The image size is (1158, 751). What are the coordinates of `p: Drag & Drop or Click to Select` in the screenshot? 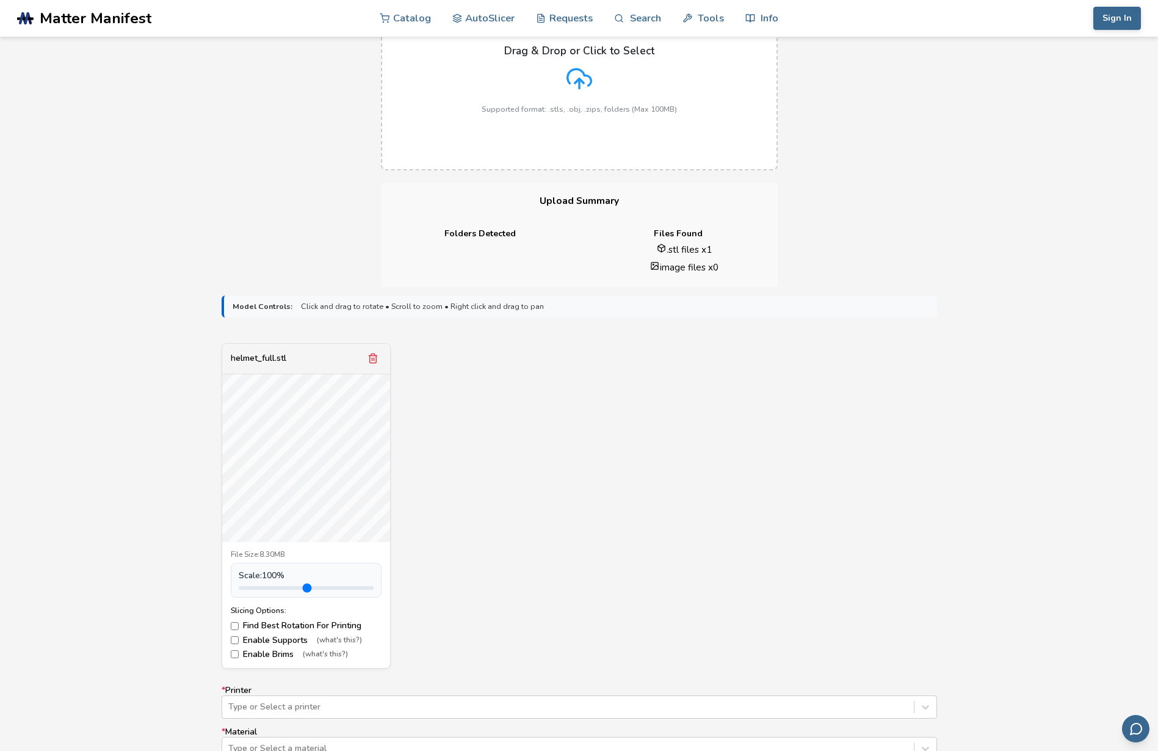 It's located at (579, 51).